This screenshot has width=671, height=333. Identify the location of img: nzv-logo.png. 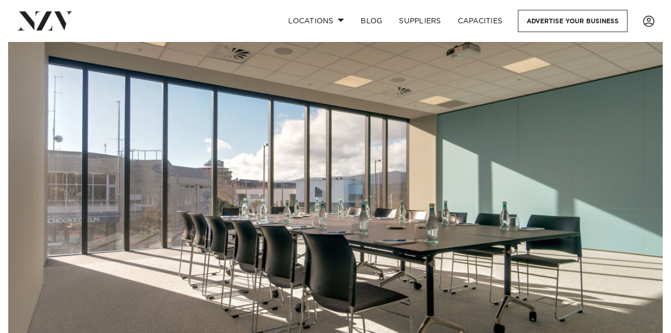
(44, 21).